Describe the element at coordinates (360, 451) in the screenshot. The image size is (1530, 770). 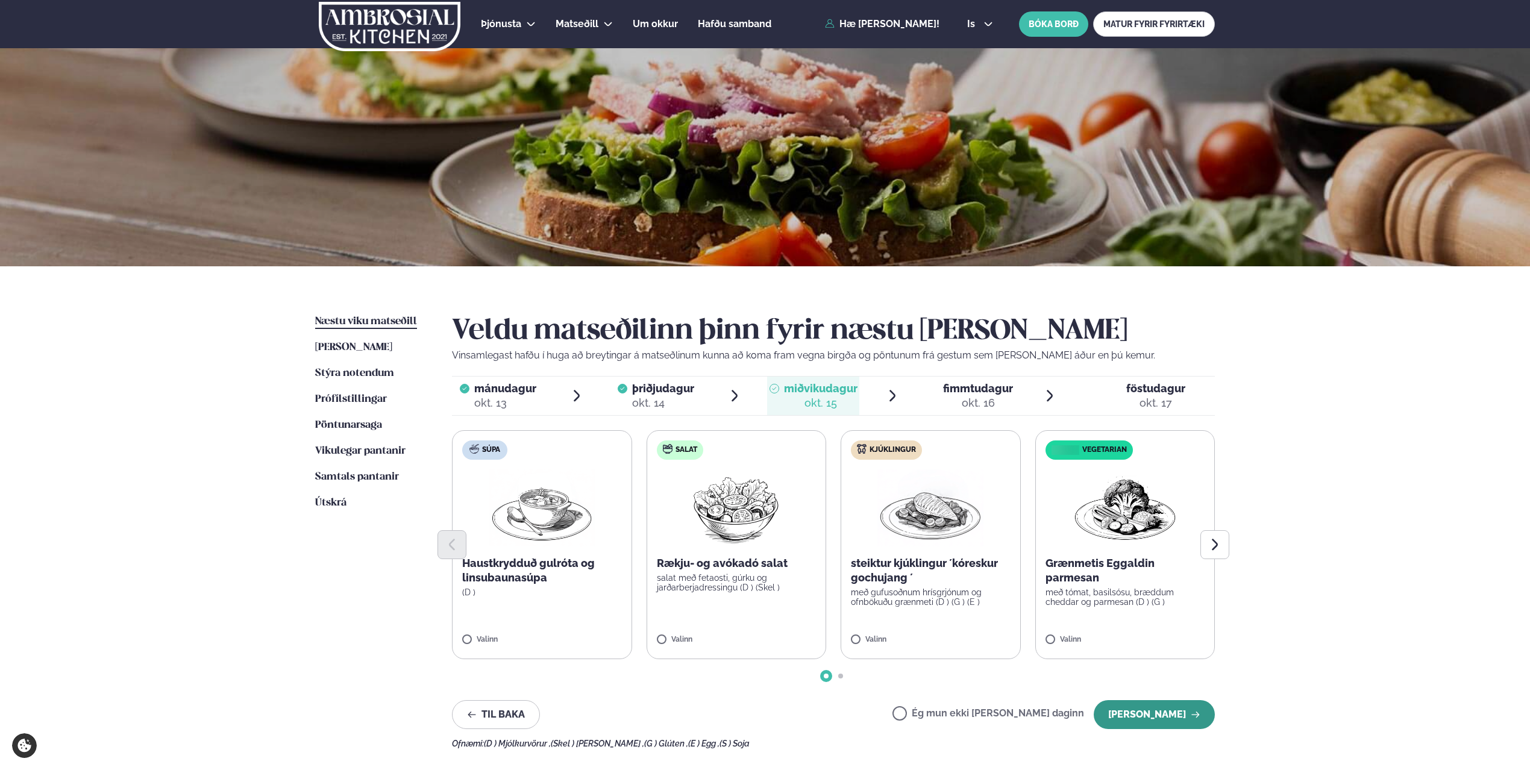
I see `span: Vikulegar pantanir` at that location.